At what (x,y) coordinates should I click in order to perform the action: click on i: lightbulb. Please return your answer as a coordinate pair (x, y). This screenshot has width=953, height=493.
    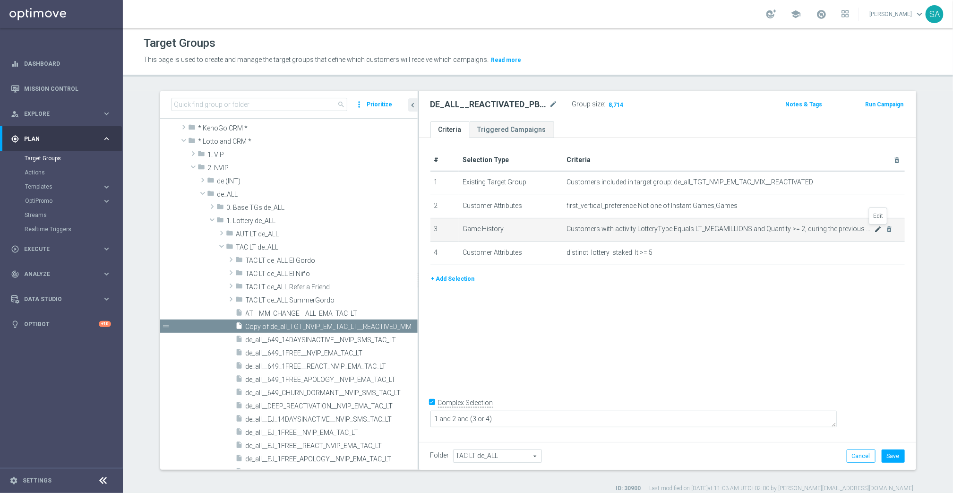
    Looking at the image, I should click on (15, 324).